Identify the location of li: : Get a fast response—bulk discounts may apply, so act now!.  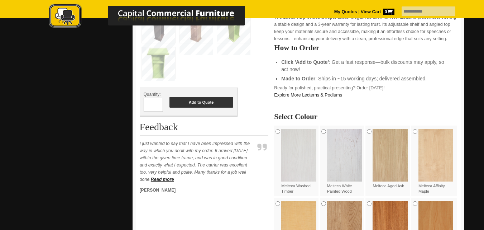
(366, 66).